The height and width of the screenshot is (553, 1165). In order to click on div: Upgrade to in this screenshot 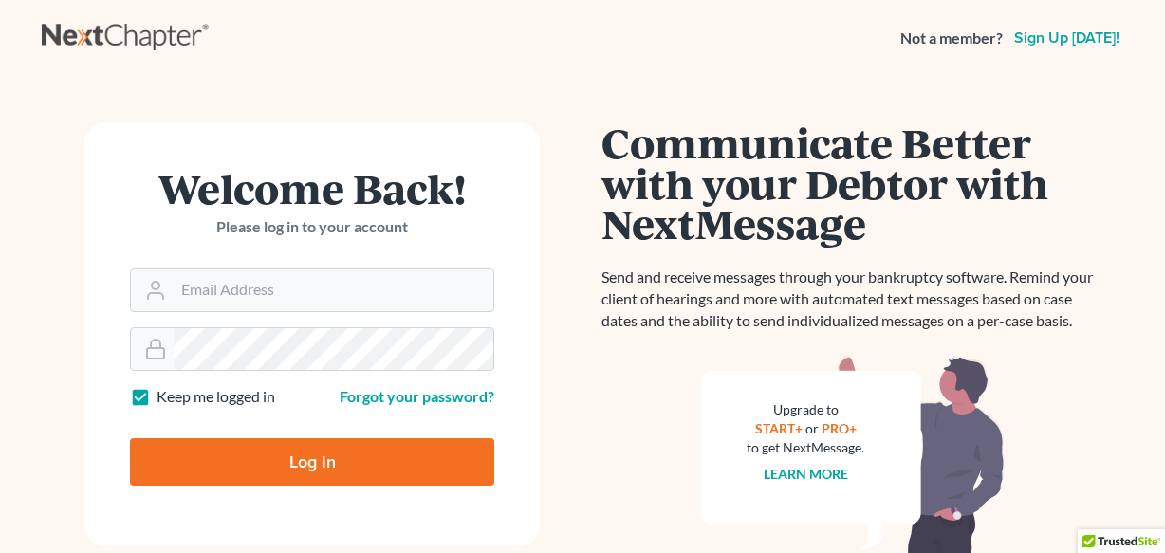, I will do `click(805, 410)`.